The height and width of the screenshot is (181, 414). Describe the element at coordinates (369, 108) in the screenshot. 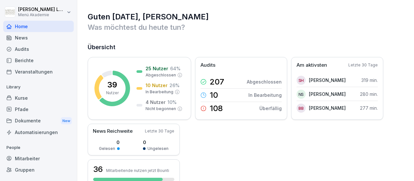

I see `p: 277 min.` at that location.